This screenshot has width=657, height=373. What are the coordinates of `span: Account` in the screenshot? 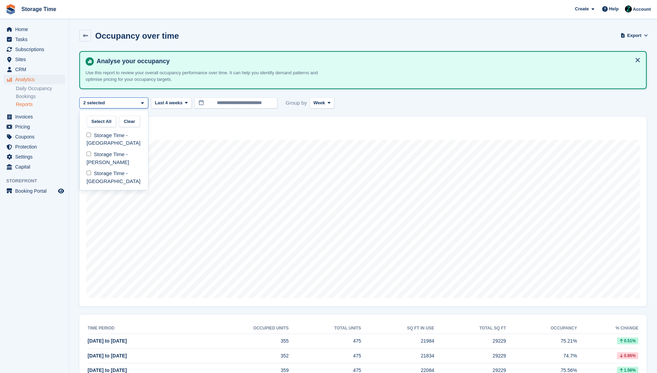 It's located at (642, 9).